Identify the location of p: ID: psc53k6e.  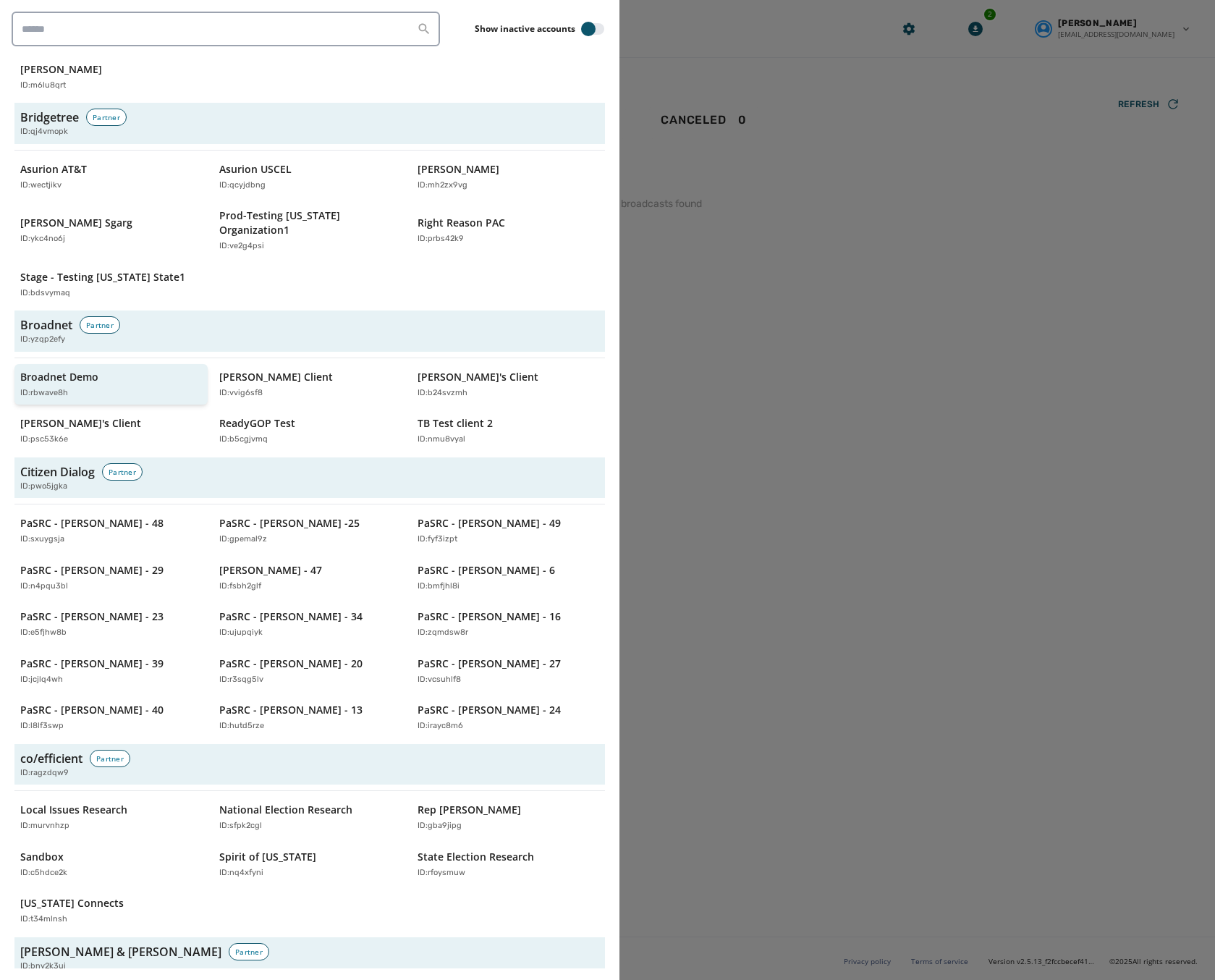
(44, 439).